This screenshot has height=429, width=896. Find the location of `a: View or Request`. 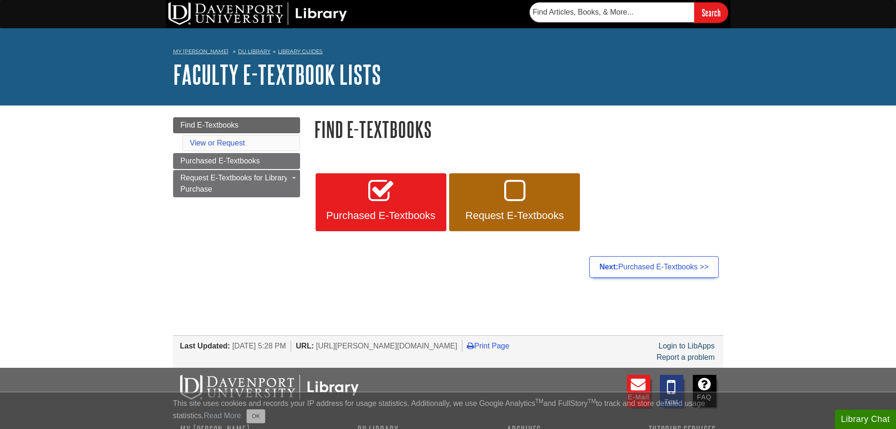

a: View or Request is located at coordinates (217, 143).